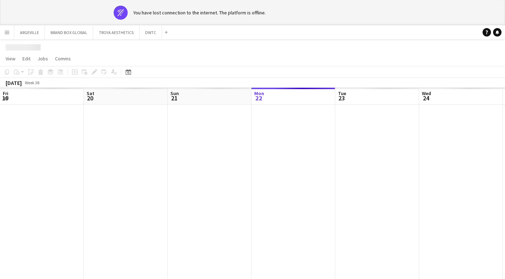 The image size is (505, 279). Describe the element at coordinates (29, 32) in the screenshot. I see `button: ARGEVILLE` at that location.